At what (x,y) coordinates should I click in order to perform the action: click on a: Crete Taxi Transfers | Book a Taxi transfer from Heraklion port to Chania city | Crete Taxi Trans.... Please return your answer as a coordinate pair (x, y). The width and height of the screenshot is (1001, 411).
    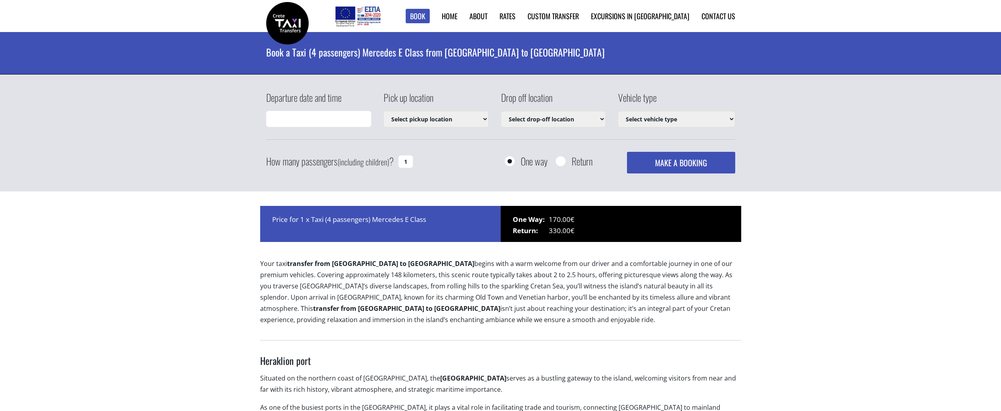
    Looking at the image, I should click on (287, 22).